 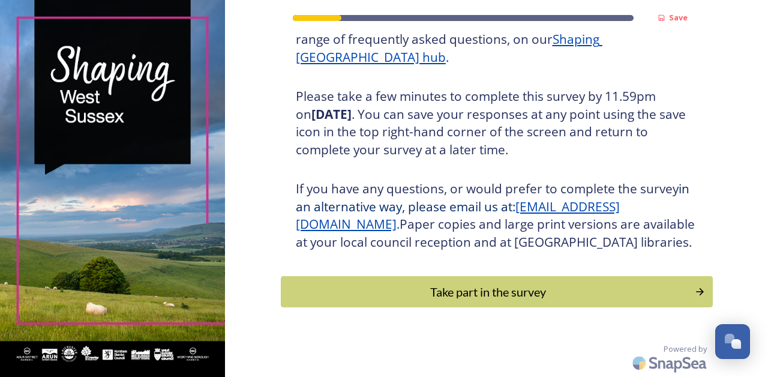 I want to click on span: in an alternative way, please email us at:, so click(x=494, y=197).